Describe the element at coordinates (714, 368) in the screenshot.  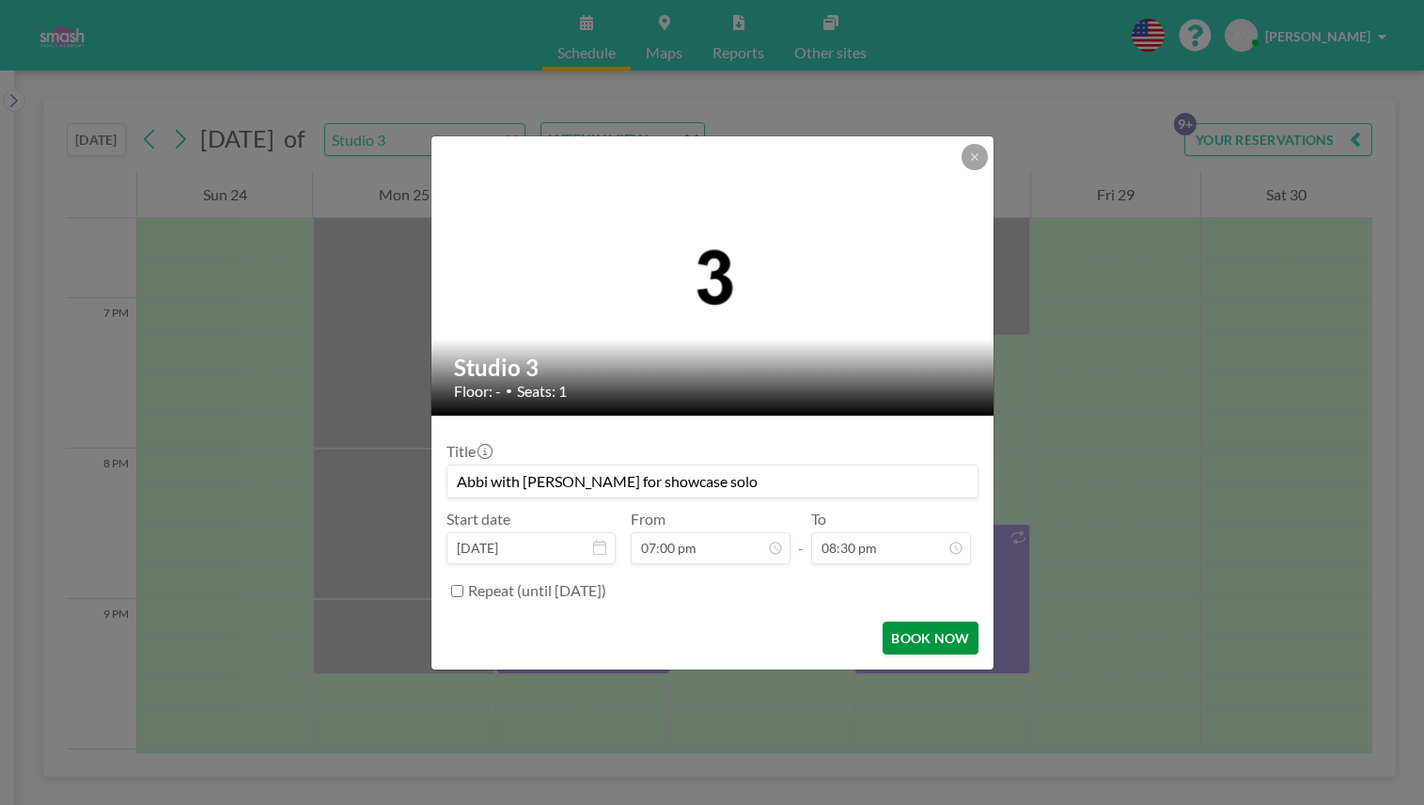
I see `h2: Studio 3` at that location.